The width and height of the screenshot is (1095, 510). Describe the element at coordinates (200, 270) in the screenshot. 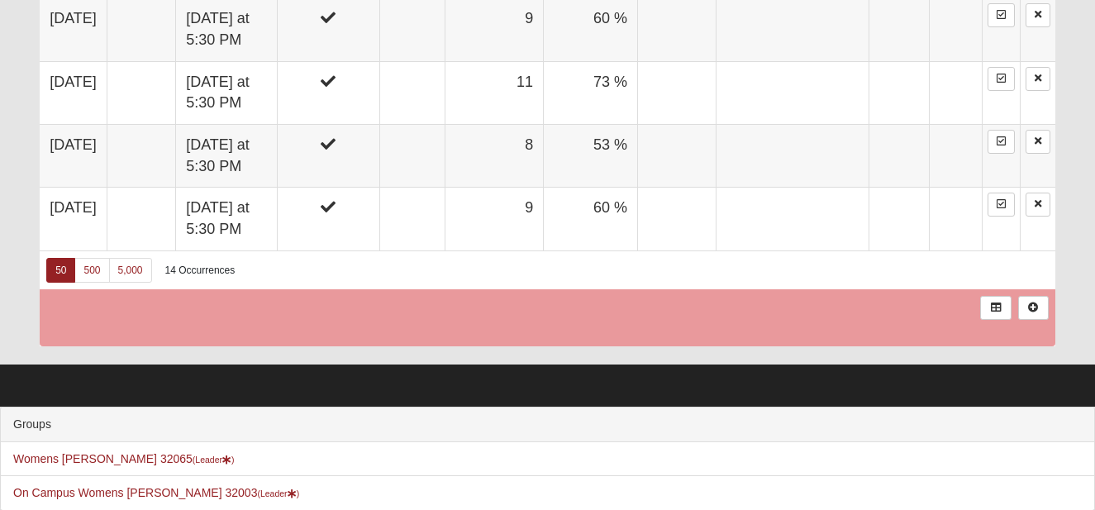

I see `div: 14 Occurrences` at that location.